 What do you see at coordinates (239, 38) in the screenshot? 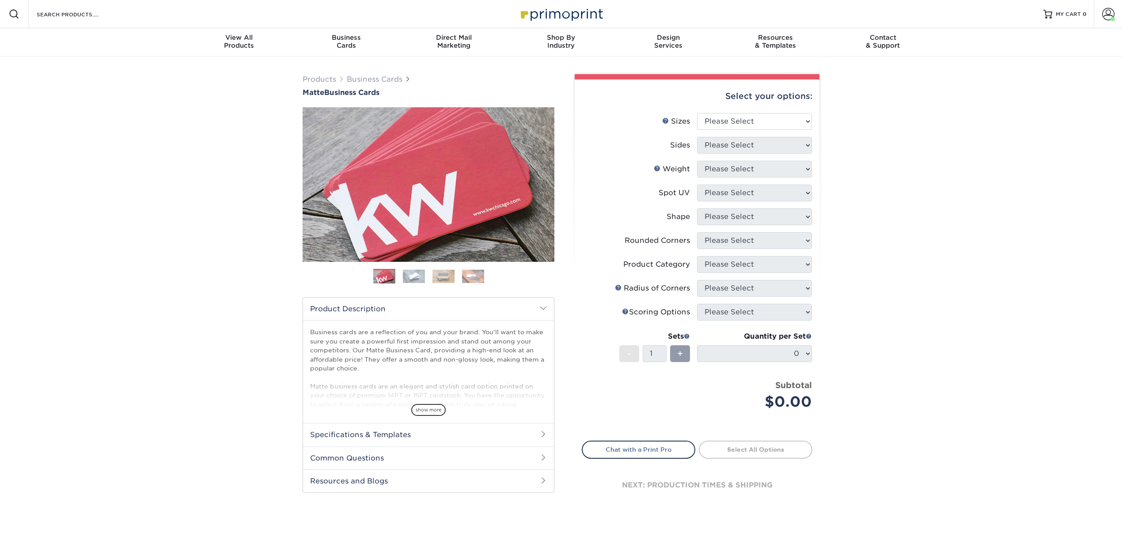
I see `span: View All` at bounding box center [239, 38].